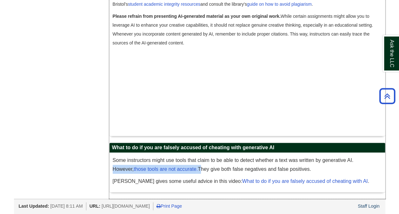  I want to click on p: Some instructors might use tools that claim to be able to detect whether a text was written by ge..., so click(248, 165).